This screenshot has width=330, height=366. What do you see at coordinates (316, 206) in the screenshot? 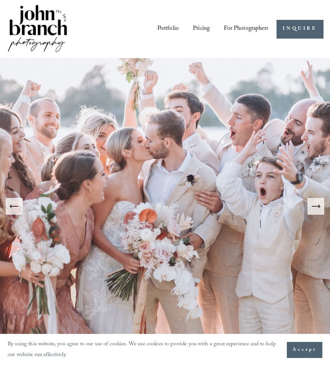
I see `button: Next Slide` at bounding box center [316, 206].